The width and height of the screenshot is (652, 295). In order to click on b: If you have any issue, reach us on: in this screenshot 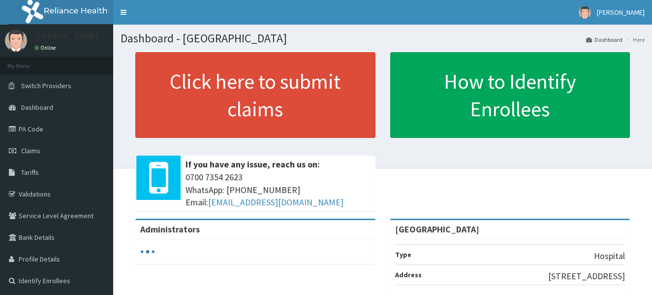, I will do `click(252, 164)`.